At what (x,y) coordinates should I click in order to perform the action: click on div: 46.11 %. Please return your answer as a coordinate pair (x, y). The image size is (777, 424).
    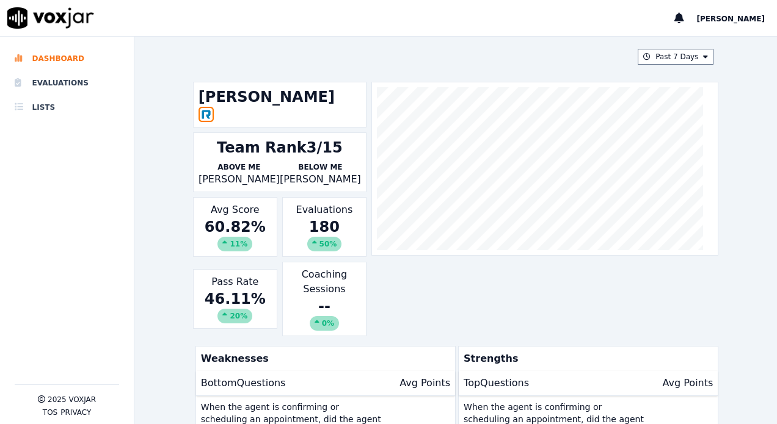
    Looking at the image, I should click on (235, 307).